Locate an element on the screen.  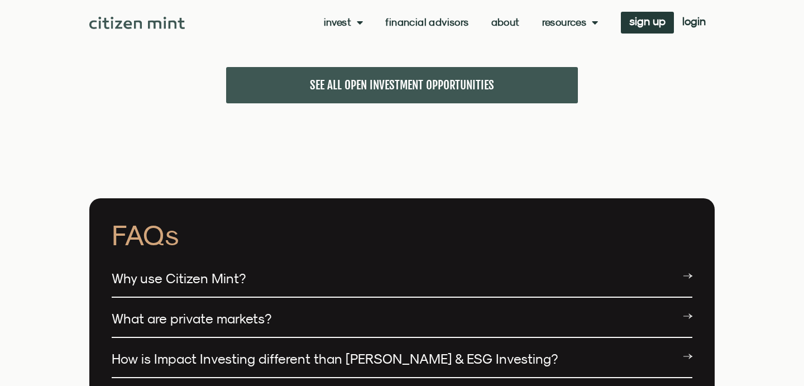
span: login is located at coordinates (694, 21).